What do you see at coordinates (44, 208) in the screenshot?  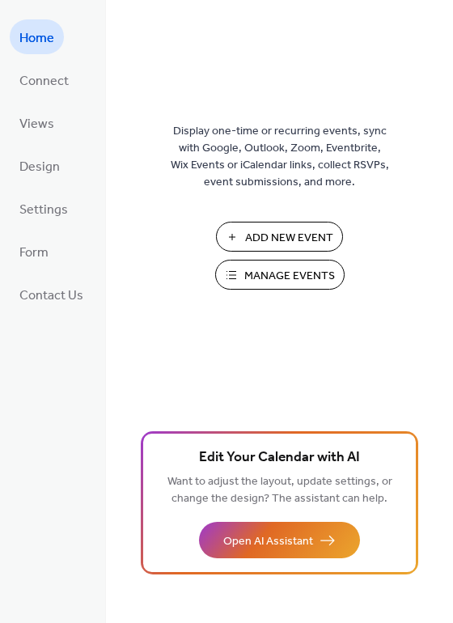 I see `a: Settings` at bounding box center [44, 208].